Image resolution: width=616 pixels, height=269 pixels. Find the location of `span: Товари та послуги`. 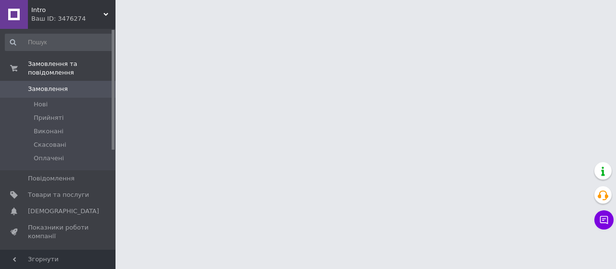

span: Товари та послуги is located at coordinates (58, 195).